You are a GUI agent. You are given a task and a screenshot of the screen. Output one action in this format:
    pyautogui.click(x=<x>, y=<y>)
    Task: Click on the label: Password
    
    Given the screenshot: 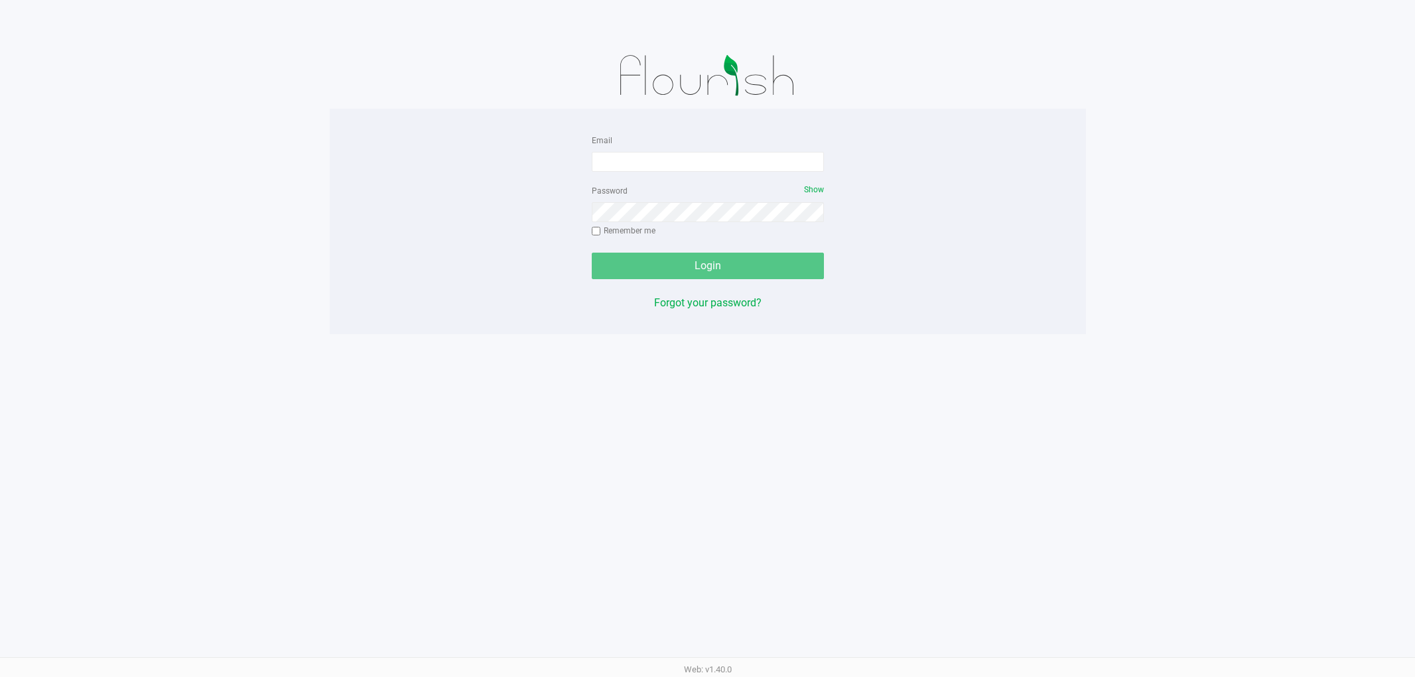 What is the action you would take?
    pyautogui.click(x=610, y=191)
    